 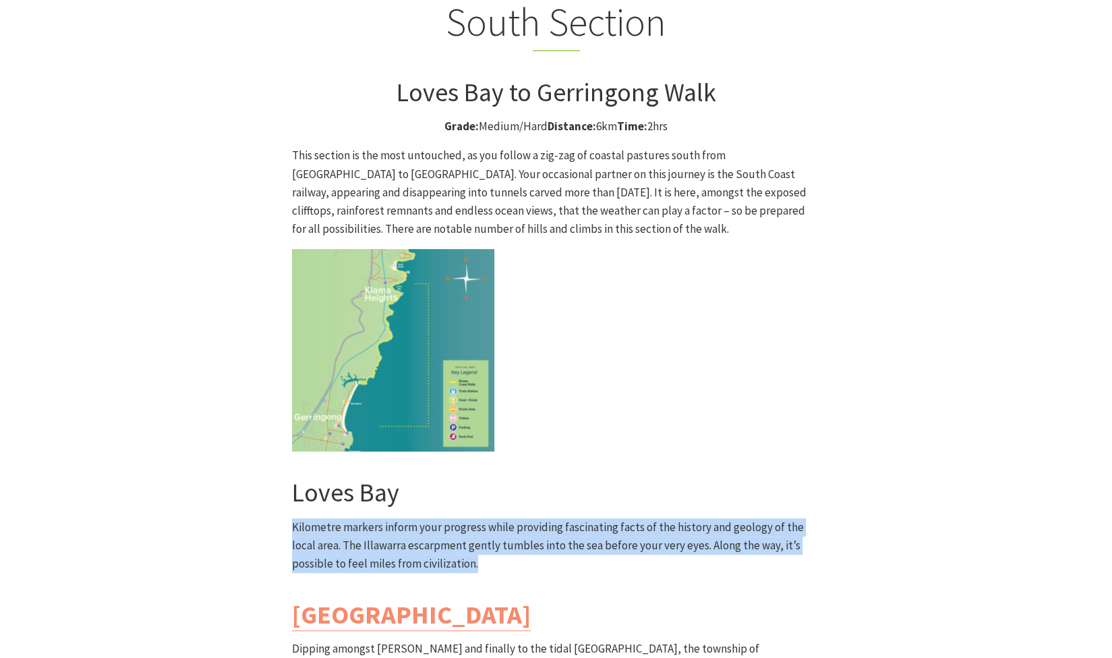 I want to click on p: Medium/Hard 6km 2hrs, so click(x=556, y=126).